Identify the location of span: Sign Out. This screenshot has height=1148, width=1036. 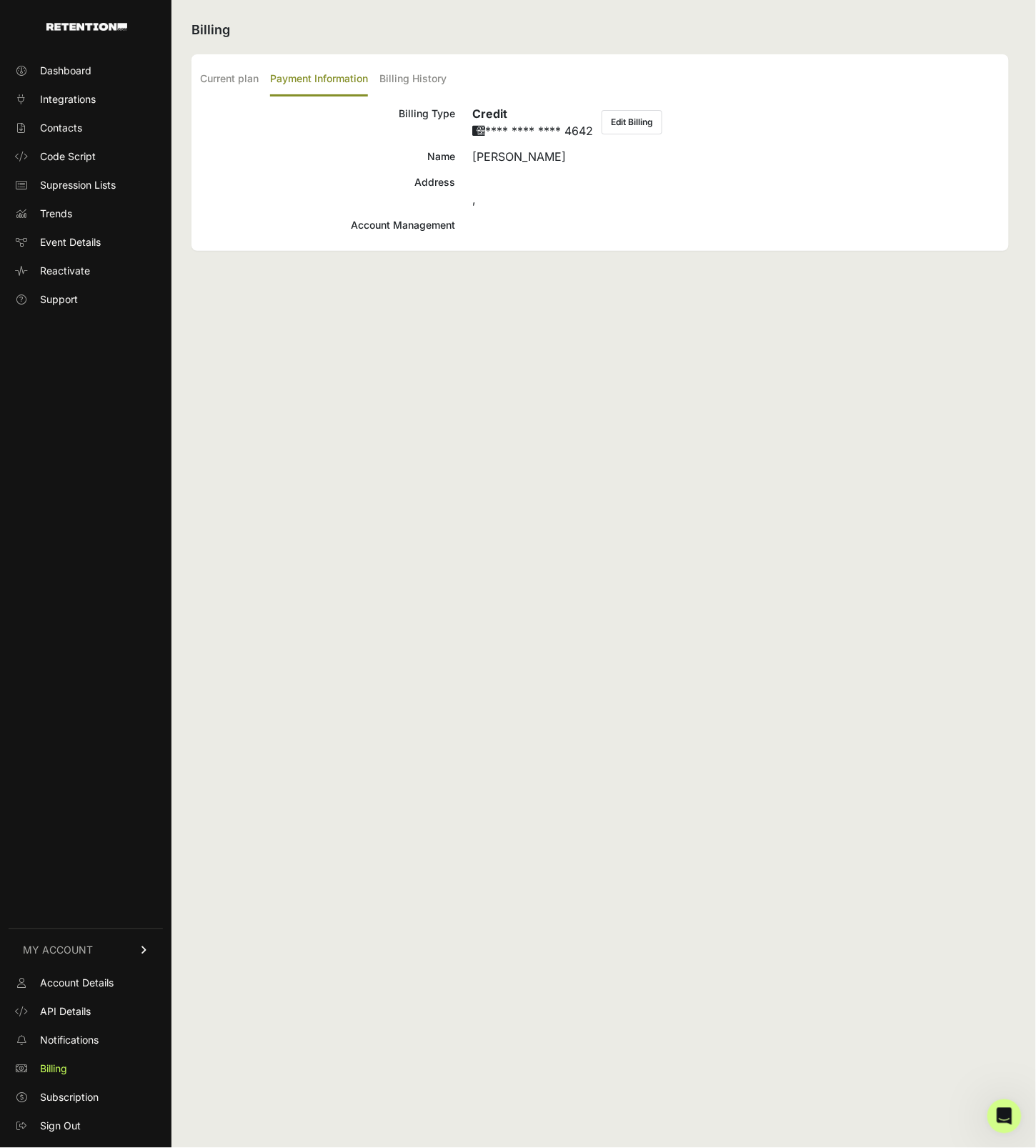
(60, 1126).